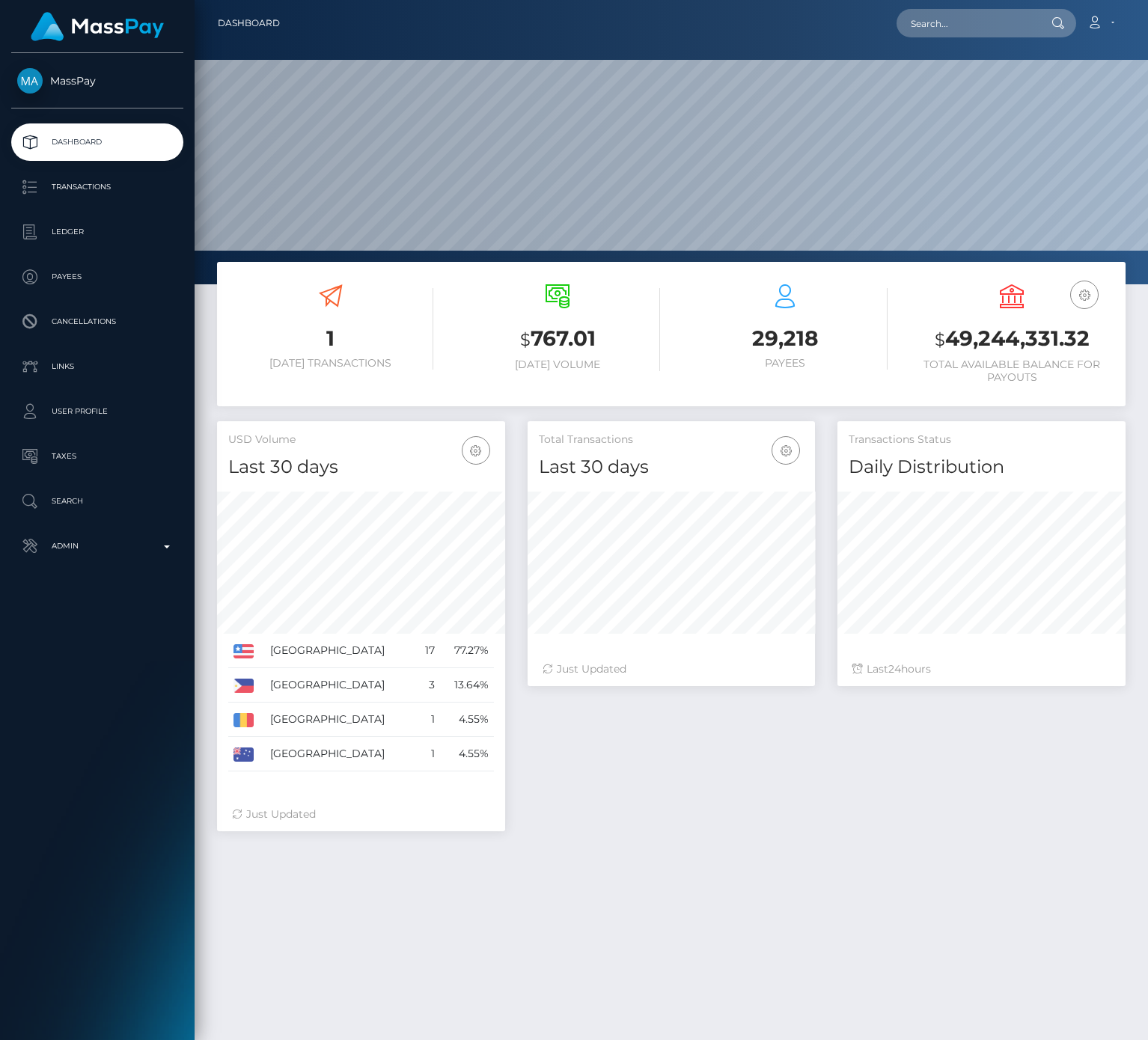 Image resolution: width=1148 pixels, height=1040 pixels. Describe the element at coordinates (672, 440) in the screenshot. I see `h5: Total Transactions` at that location.